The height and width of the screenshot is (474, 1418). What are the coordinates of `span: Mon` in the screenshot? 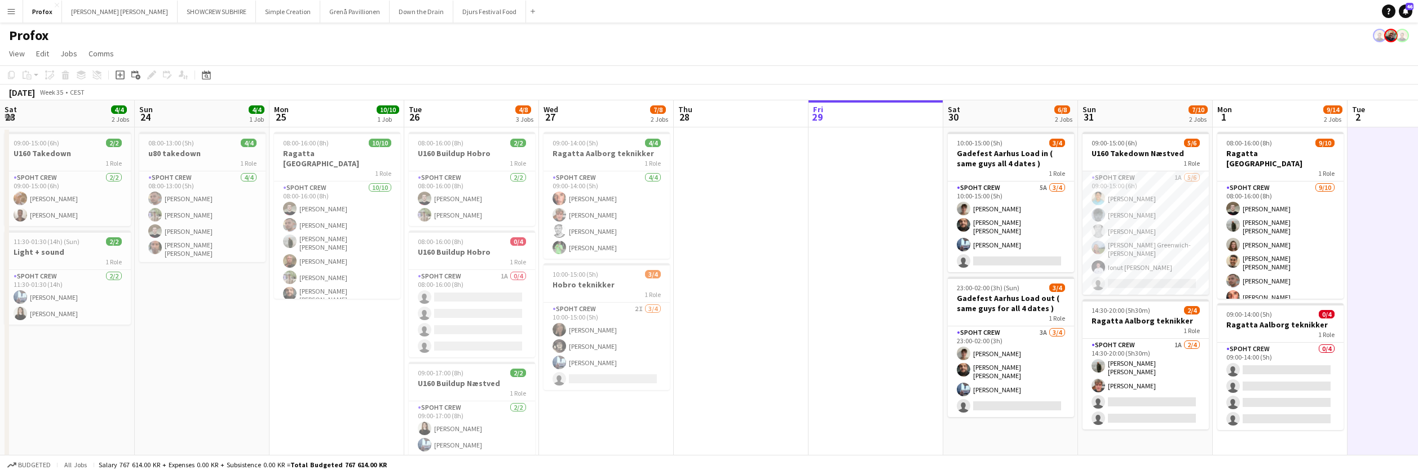 It's located at (281, 109).